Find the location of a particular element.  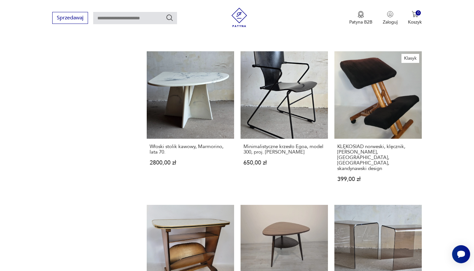

h3: Włoski stolik kawowy, Marmorino, lata 70. is located at coordinates (190, 149).